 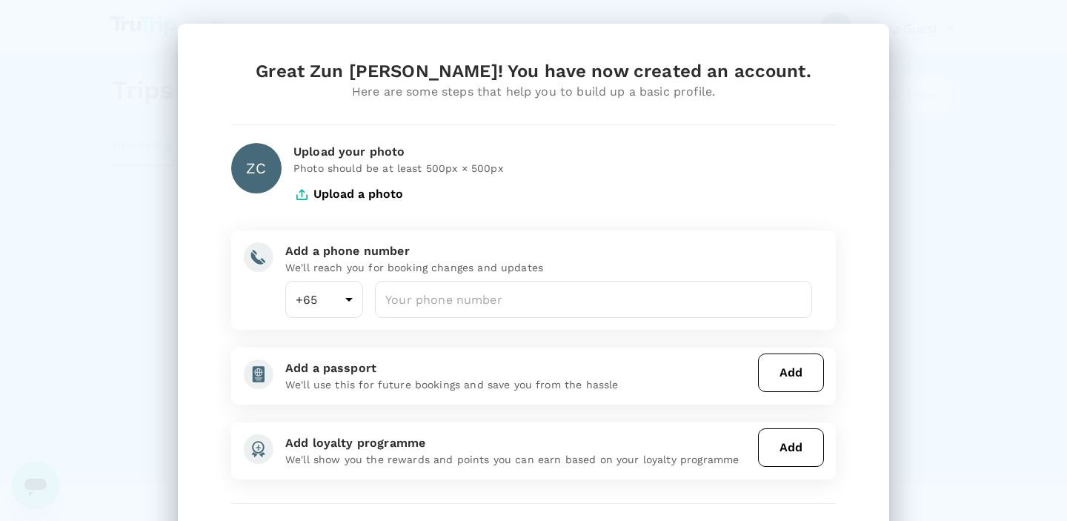 I want to click on p: Photo should be at least 500px × 500px, so click(x=565, y=168).